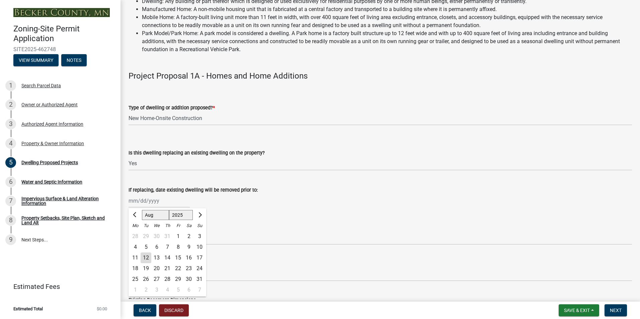  Describe the element at coordinates (189, 269) in the screenshot. I see `div: Saturday, August 23, 2025` at that location.